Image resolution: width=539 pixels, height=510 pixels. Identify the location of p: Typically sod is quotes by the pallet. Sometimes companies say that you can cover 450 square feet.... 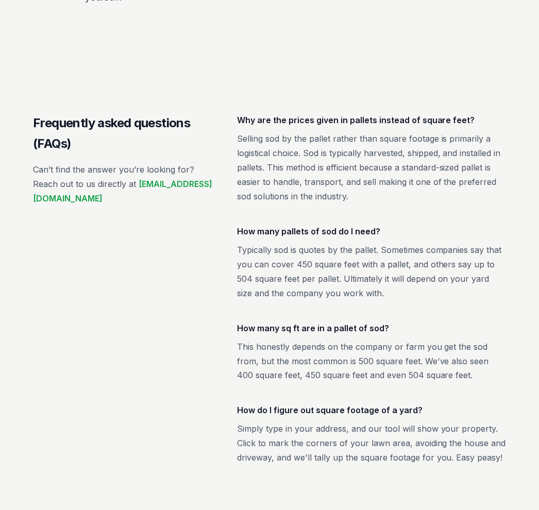
(372, 272).